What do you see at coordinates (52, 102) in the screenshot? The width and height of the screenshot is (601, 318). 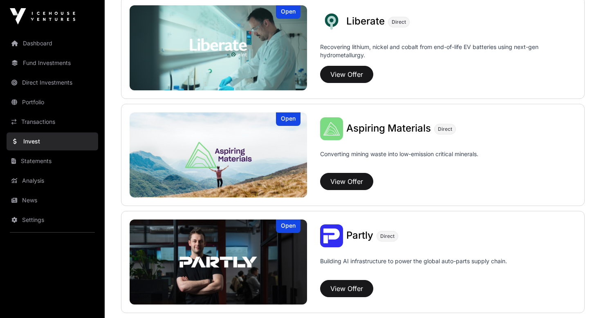 I see `a: Portfolio` at bounding box center [52, 102].